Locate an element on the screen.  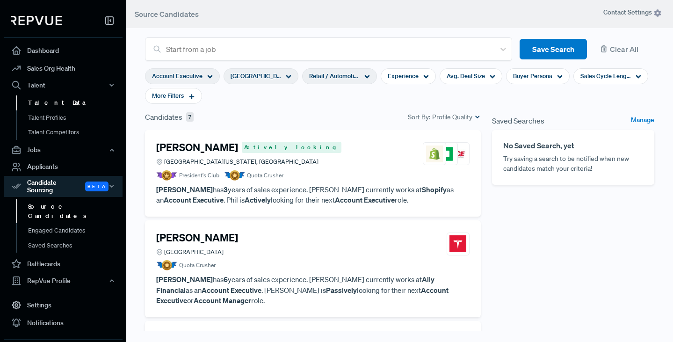
strong: Actively is located at coordinates (258, 200).